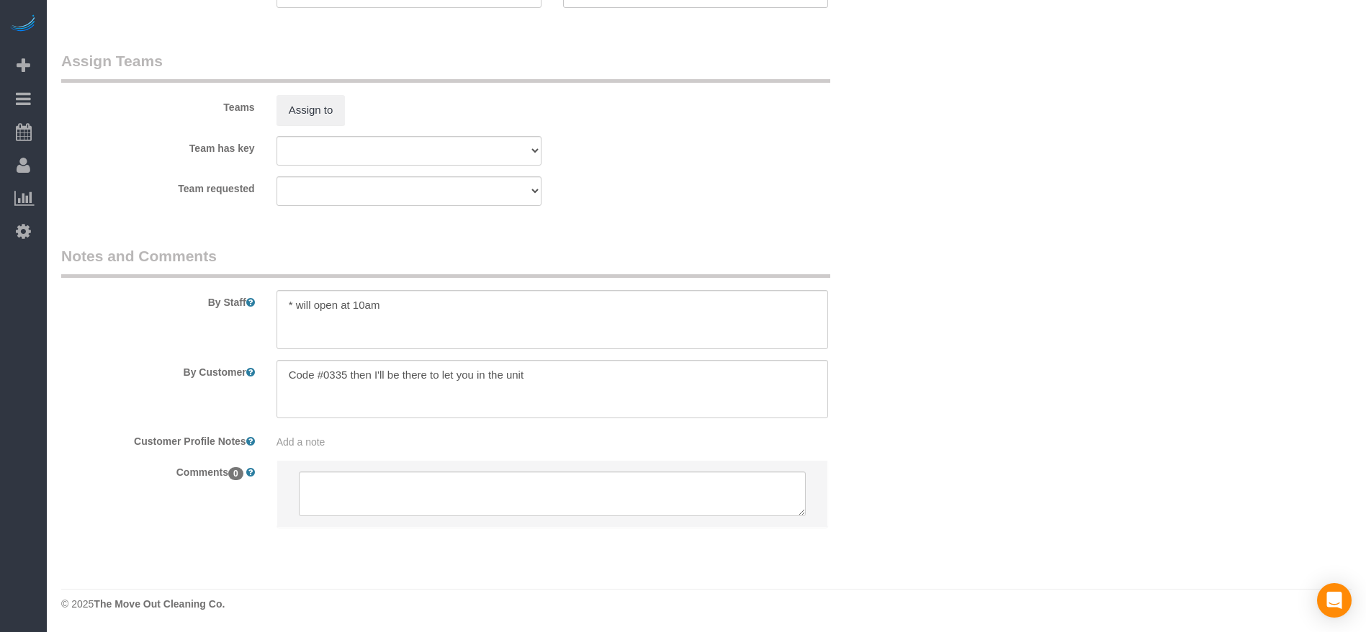 This screenshot has width=1366, height=632. Describe the element at coordinates (158, 469) in the screenshot. I see `label: Comments` at that location.